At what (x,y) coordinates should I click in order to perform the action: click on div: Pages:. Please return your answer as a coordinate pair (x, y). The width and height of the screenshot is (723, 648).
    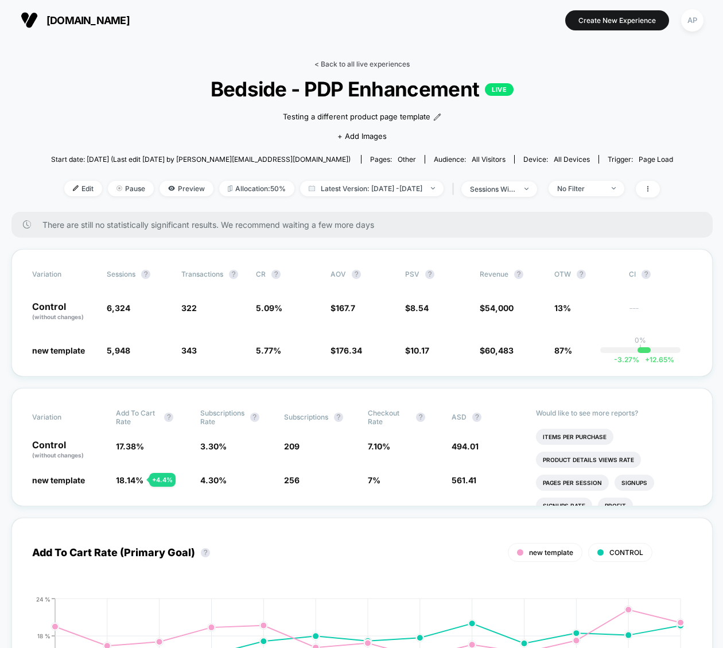
    Looking at the image, I should click on (393, 159).